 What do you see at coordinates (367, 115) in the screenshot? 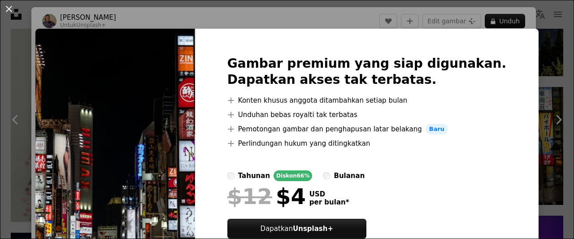
I see `li: Unduhan bebas royalti tak terbatas` at bounding box center [367, 115].